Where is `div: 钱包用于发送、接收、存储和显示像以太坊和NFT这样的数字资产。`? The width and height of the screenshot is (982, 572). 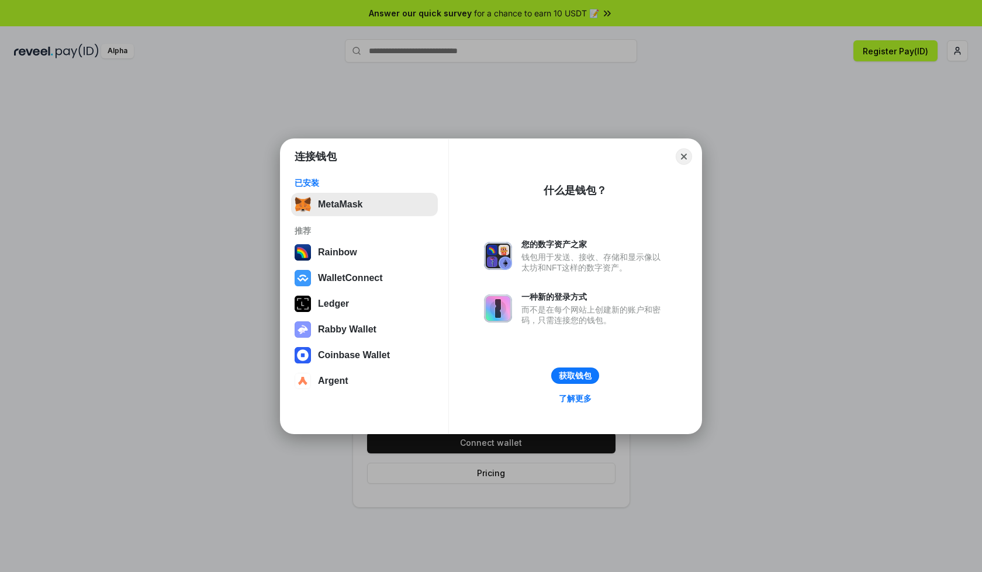
div: 钱包用于发送、接收、存储和显示像以太坊和NFT这样的数字资产。 is located at coordinates (594, 262).